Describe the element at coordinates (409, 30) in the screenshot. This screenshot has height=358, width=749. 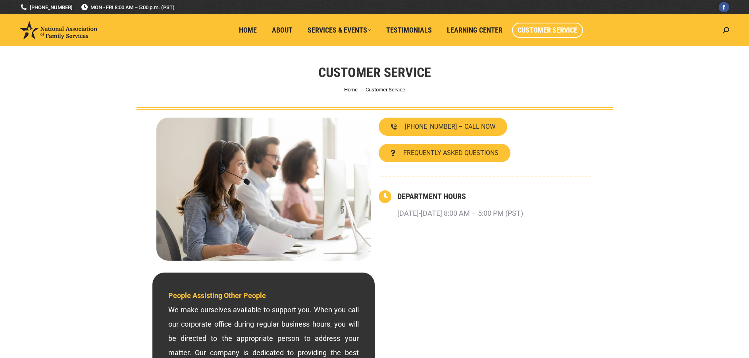
I see `span: Testimonials` at that location.